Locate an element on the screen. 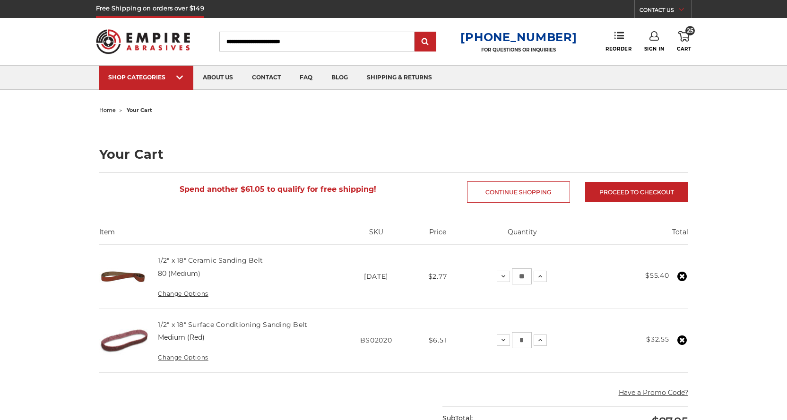 The image size is (787, 420). a: contact is located at coordinates (266, 77).